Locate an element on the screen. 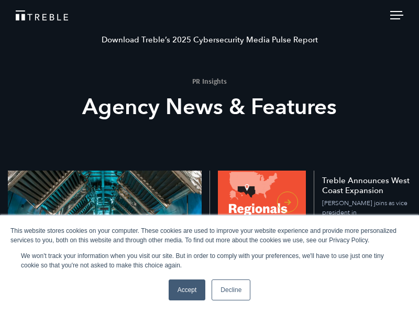  img: Treble Achieves #85 Ranking on the 2024 Inc. 5000 Regionals Southwest List is located at coordinates (262, 195).